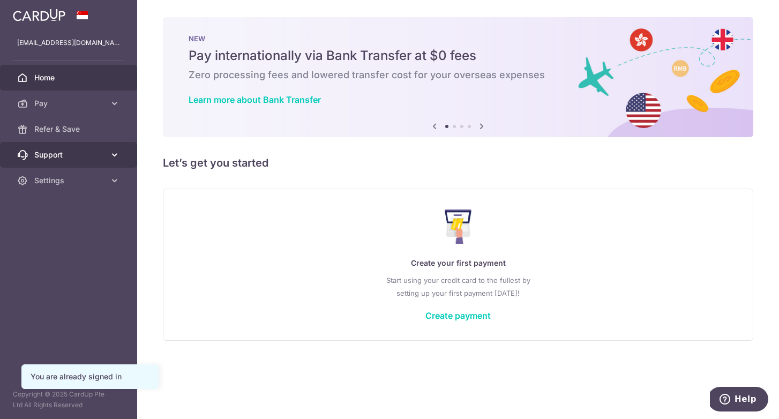  I want to click on div: You are already signed in, so click(90, 377).